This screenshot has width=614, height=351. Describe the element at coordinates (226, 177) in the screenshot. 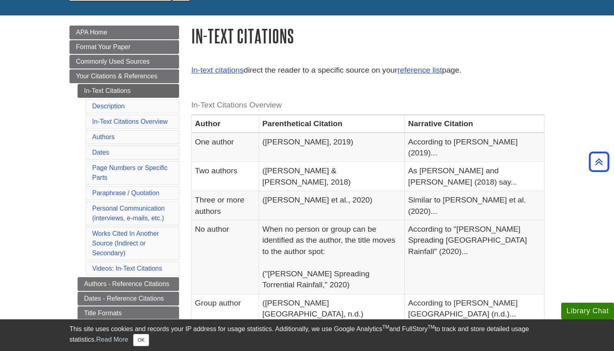

I see `td: Two authors` at that location.